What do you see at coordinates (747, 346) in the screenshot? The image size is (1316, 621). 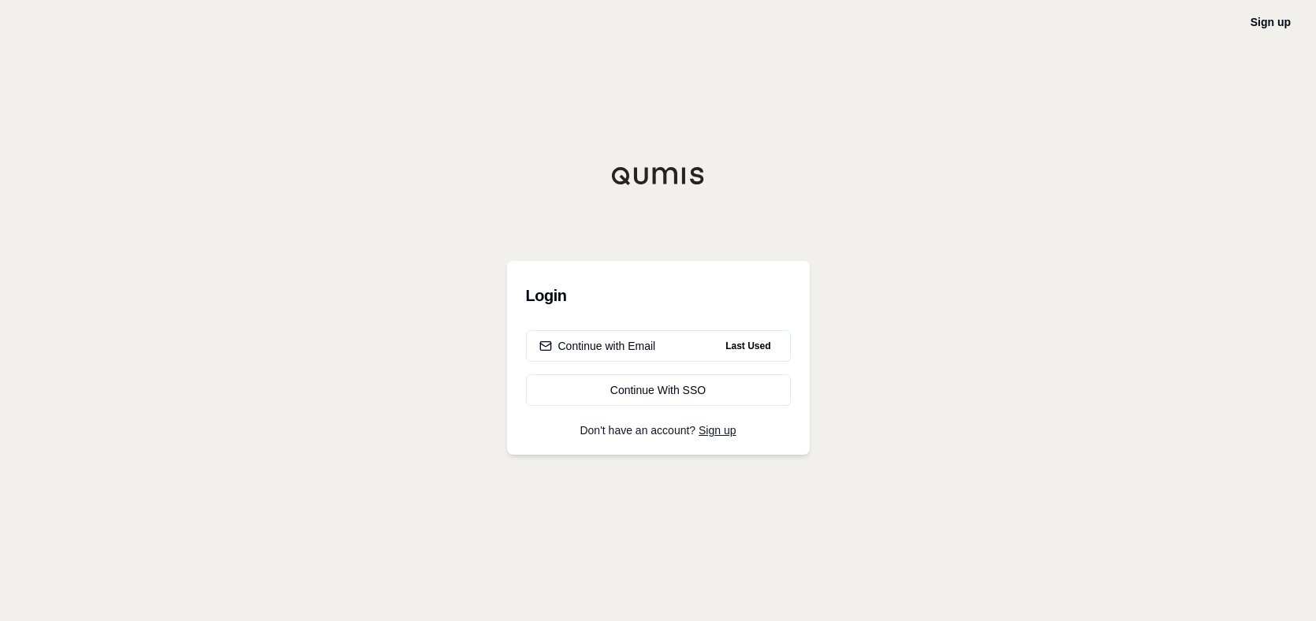 I see `span: Last Used` at bounding box center [747, 346].